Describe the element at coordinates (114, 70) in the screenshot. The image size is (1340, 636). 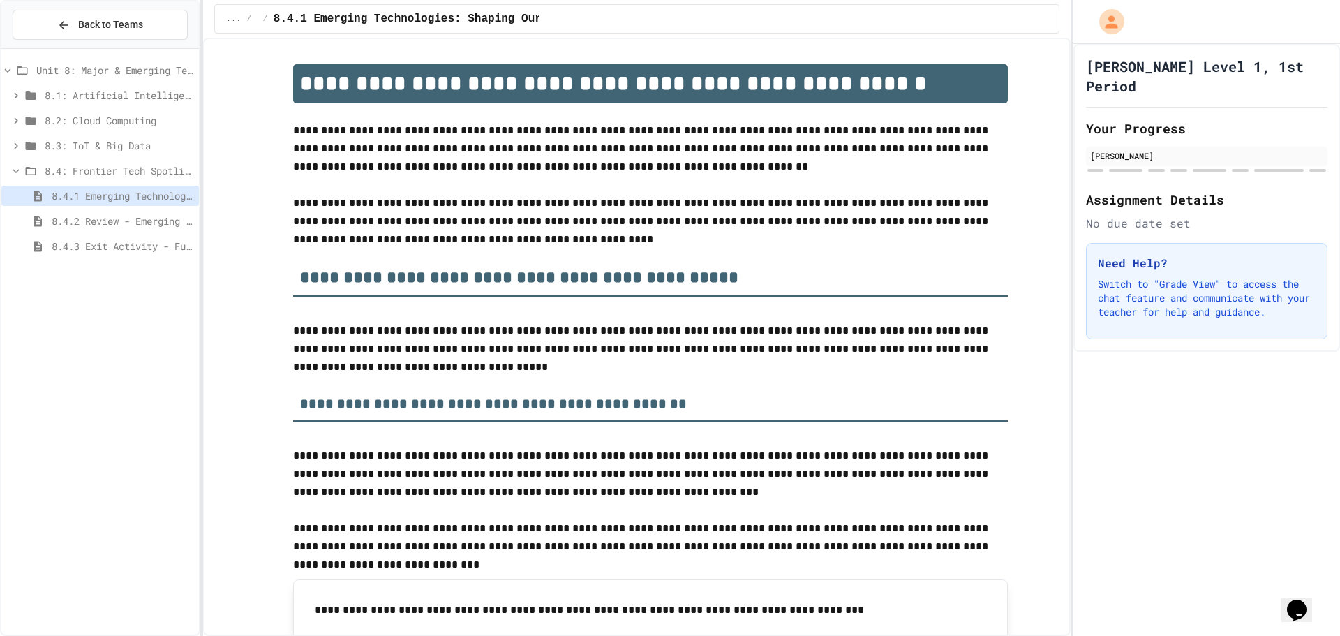
I see `span: Unit 8: Major & Emerging Technologies` at that location.